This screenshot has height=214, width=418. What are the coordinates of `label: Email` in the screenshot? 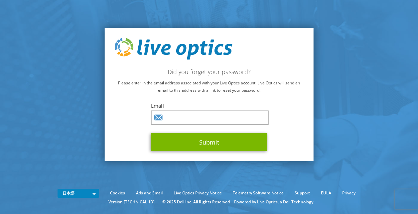 It's located at (209, 106).